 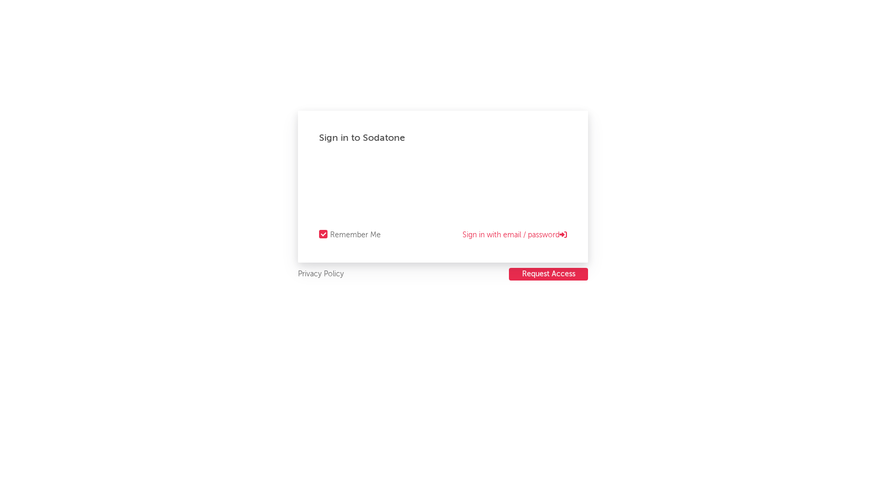 What do you see at coordinates (321, 274) in the screenshot?
I see `a: Privacy Policy` at bounding box center [321, 274].